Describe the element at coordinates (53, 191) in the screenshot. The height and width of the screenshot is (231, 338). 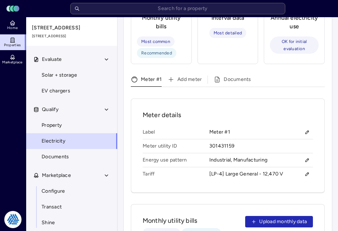
I see `span: Configure` at that location.